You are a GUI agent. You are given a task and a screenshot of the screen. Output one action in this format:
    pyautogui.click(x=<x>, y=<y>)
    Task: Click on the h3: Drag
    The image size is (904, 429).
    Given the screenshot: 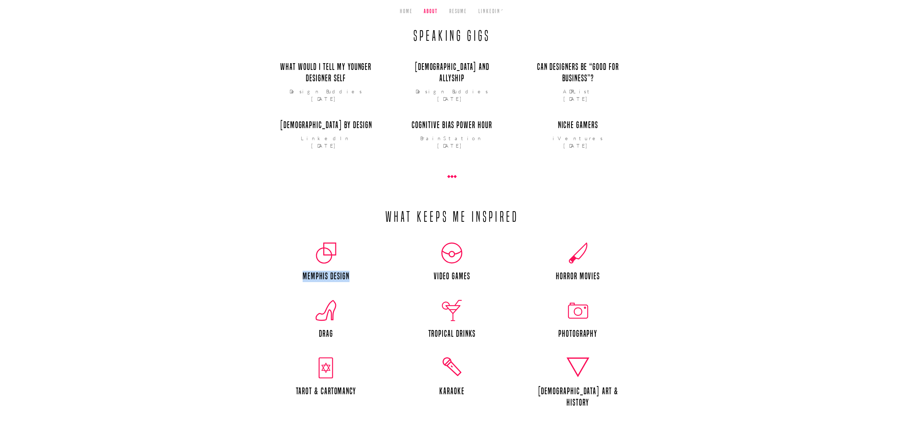 What is the action you would take?
    pyautogui.click(x=326, y=334)
    